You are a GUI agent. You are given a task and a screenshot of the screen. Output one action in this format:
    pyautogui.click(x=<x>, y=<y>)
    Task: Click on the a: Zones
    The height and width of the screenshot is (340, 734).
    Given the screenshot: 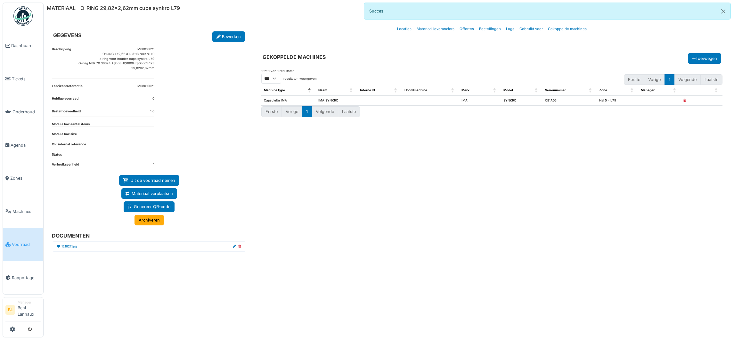 What is the action you would take?
    pyautogui.click(x=23, y=178)
    